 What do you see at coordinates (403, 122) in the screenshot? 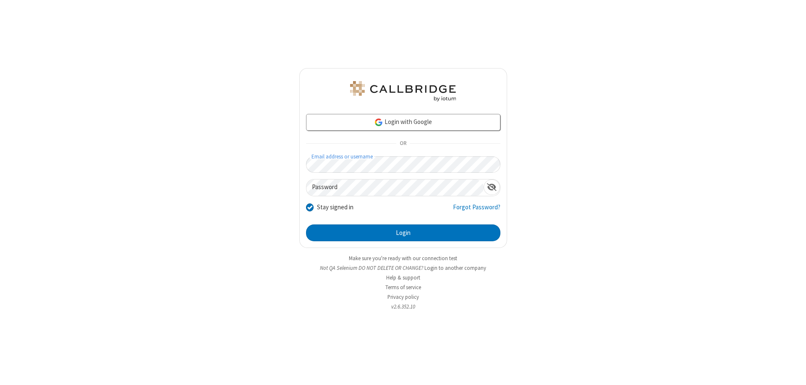
I see `a: Login with Google` at bounding box center [403, 122].